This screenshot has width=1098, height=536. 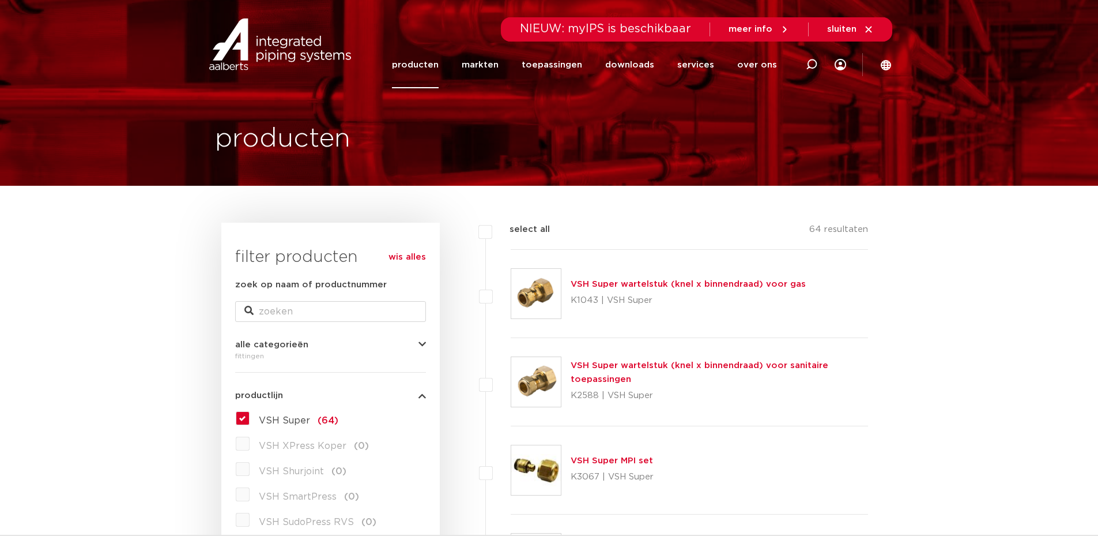 I want to click on a: services, so click(x=696, y=65).